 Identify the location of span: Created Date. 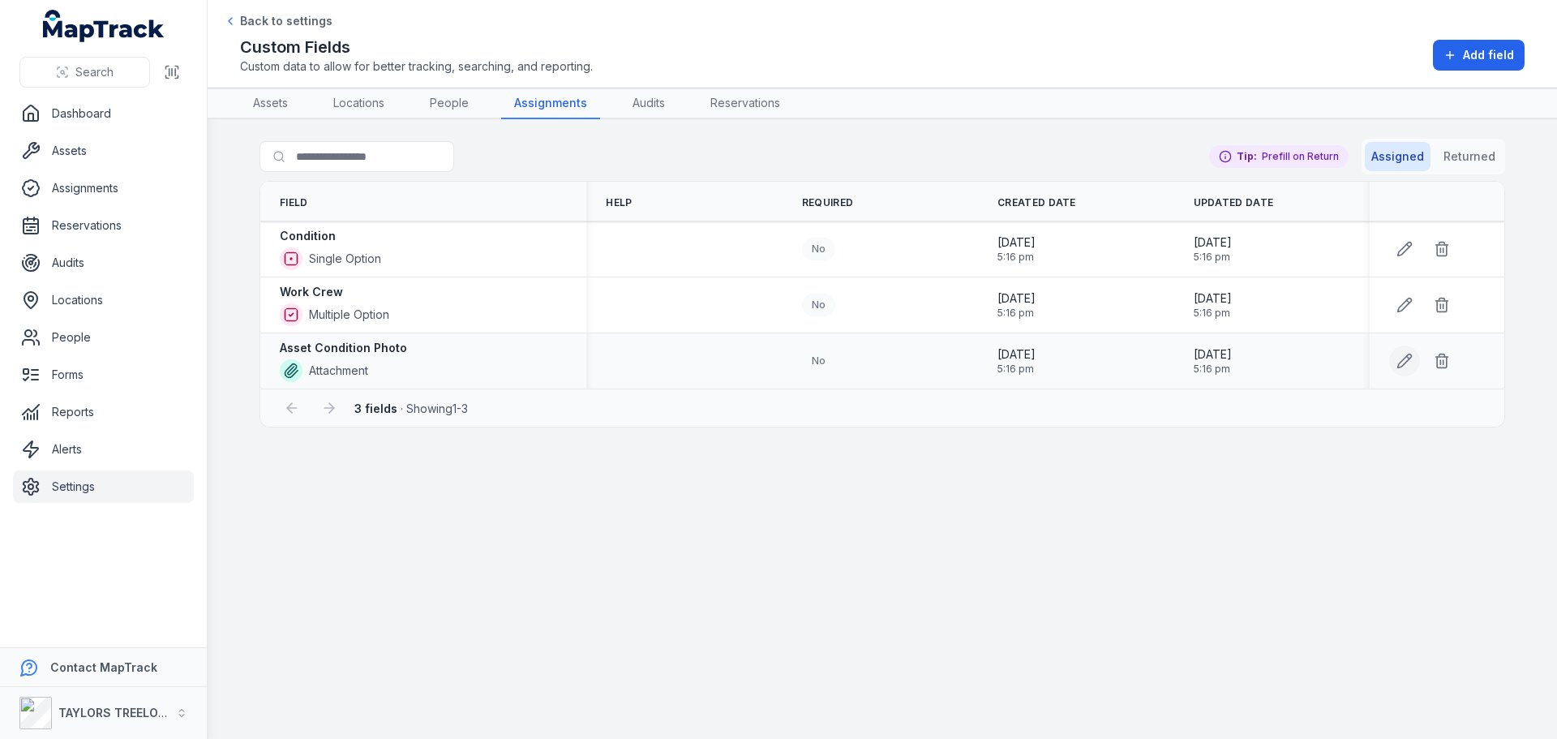
(1036, 203).